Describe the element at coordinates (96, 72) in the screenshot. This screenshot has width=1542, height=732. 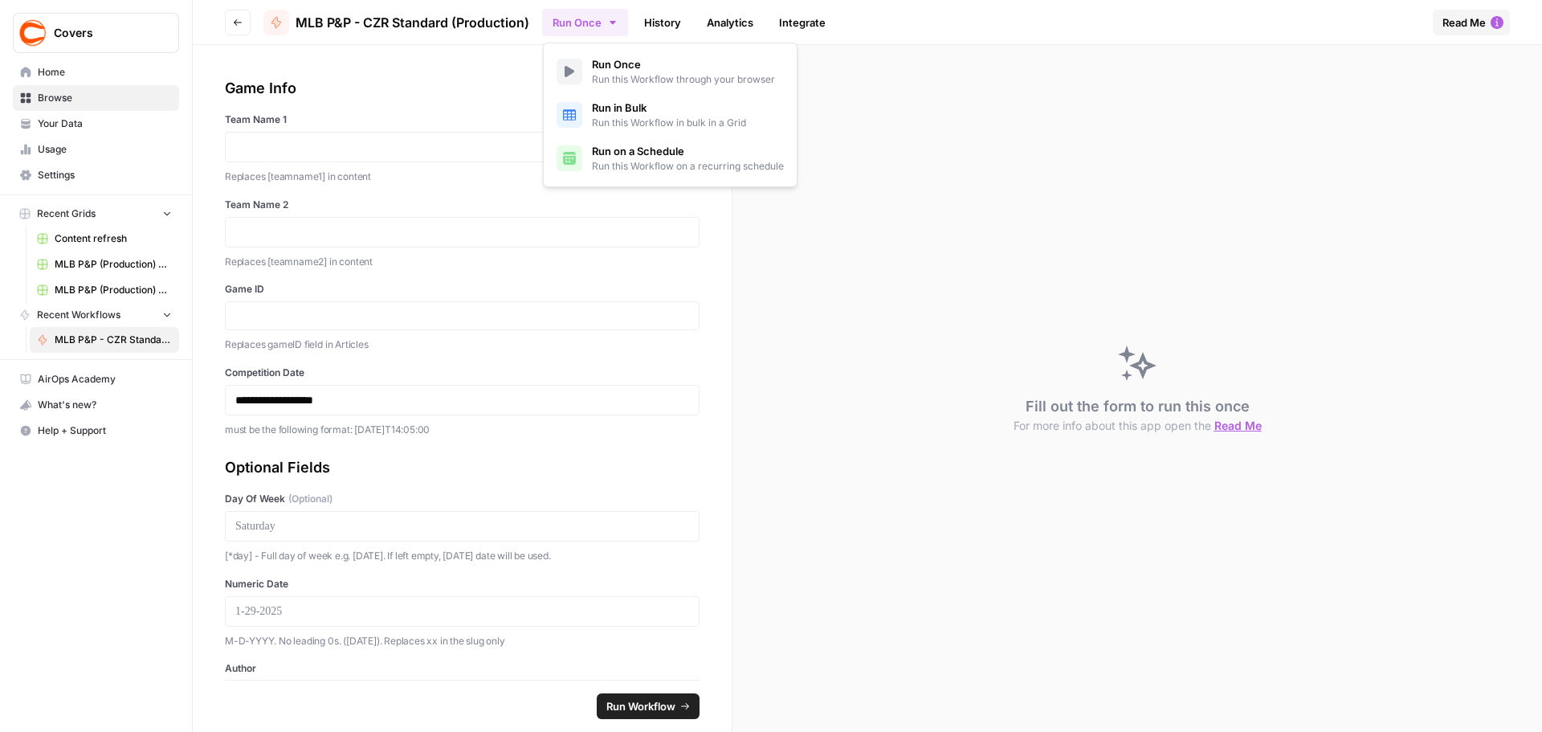
I see `a: Home` at that location.